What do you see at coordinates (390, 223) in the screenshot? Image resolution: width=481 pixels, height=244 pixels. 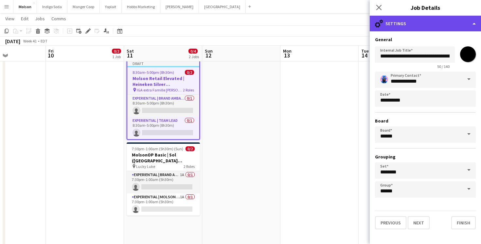 I see `button: Previous` at bounding box center [390, 223].